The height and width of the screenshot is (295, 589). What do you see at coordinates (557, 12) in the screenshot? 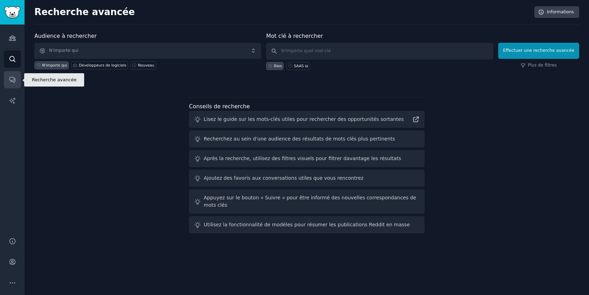
I see `a: Informations` at bounding box center [557, 12].